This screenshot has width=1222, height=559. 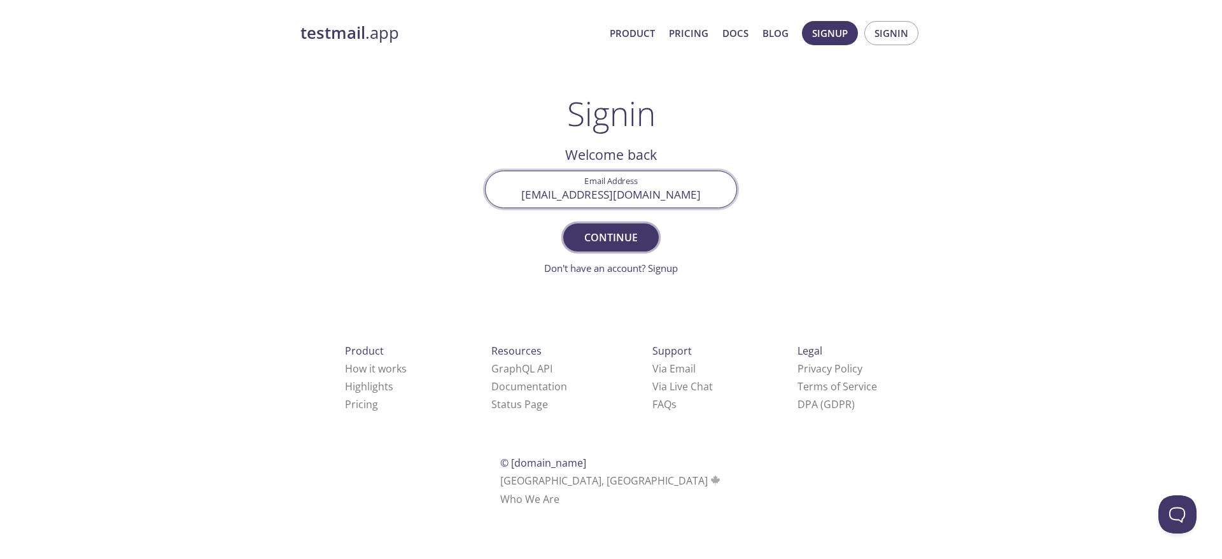 I want to click on a: GraphQL API, so click(x=522, y=369).